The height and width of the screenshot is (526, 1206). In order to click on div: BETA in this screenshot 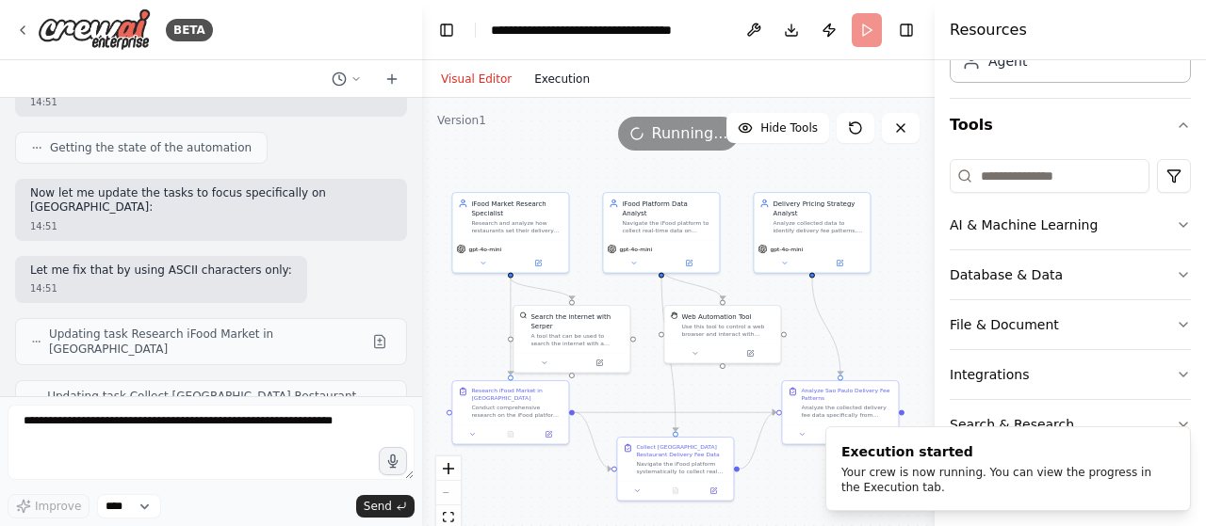, I will do `click(189, 30)`.